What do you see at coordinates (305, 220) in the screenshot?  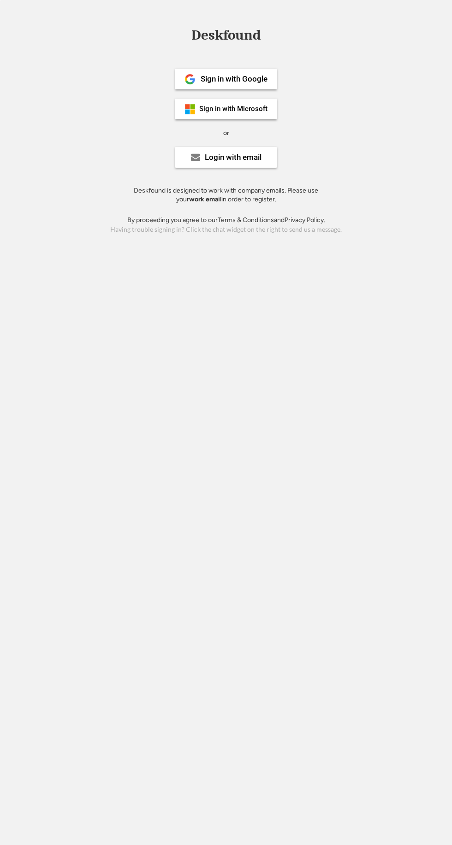 I see `a: Privacy Policy.` at bounding box center [305, 220].